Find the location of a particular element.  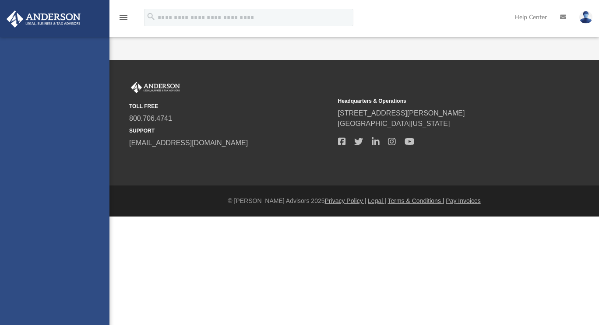

a: Privacy Policy | is located at coordinates (345, 201).